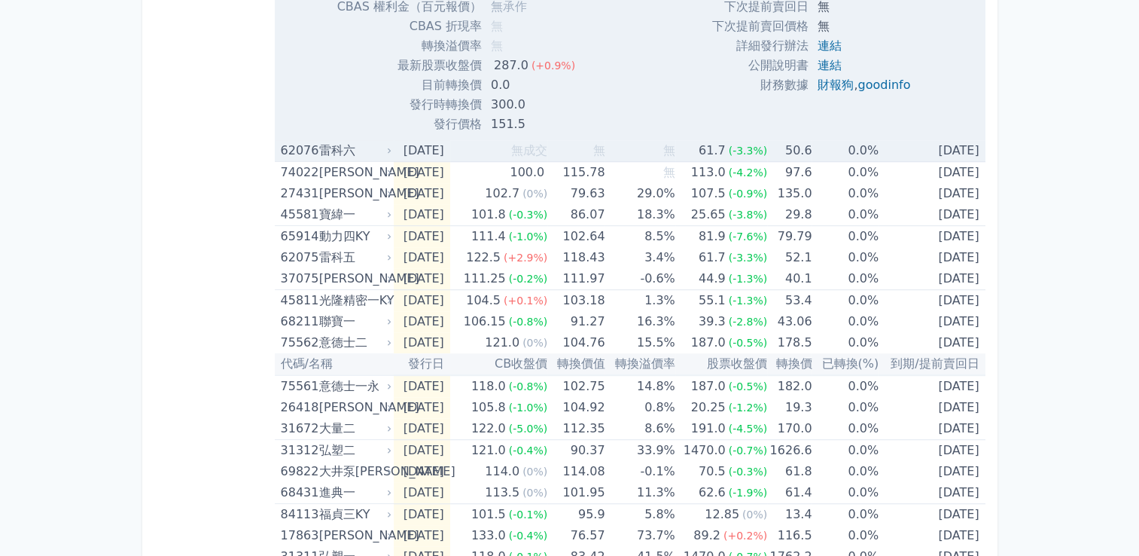  What do you see at coordinates (535, 85) in the screenshot?
I see `td: 0.0` at bounding box center [535, 85].